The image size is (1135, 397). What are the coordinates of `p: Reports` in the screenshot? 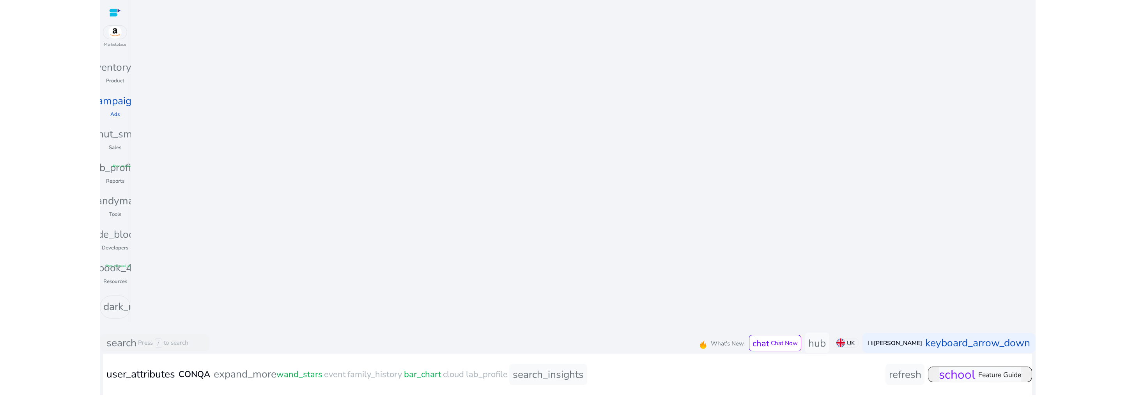 It's located at (115, 181).